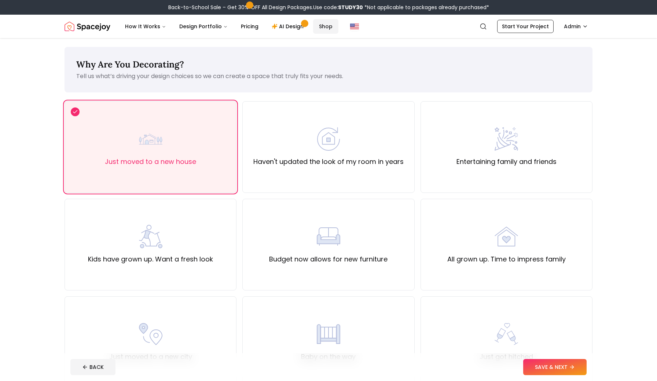 The height and width of the screenshot is (381, 657). I want to click on img: All grown up. Time to impress family, so click(507, 237).